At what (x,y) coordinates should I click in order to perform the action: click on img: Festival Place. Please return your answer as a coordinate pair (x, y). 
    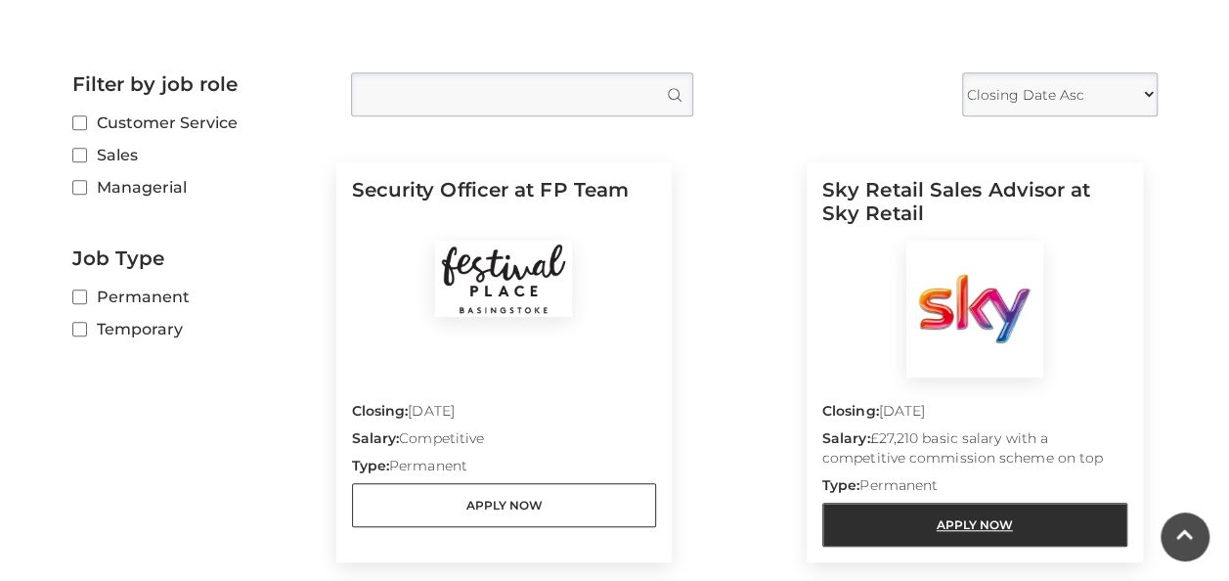
    Looking at the image, I should click on (504, 279).